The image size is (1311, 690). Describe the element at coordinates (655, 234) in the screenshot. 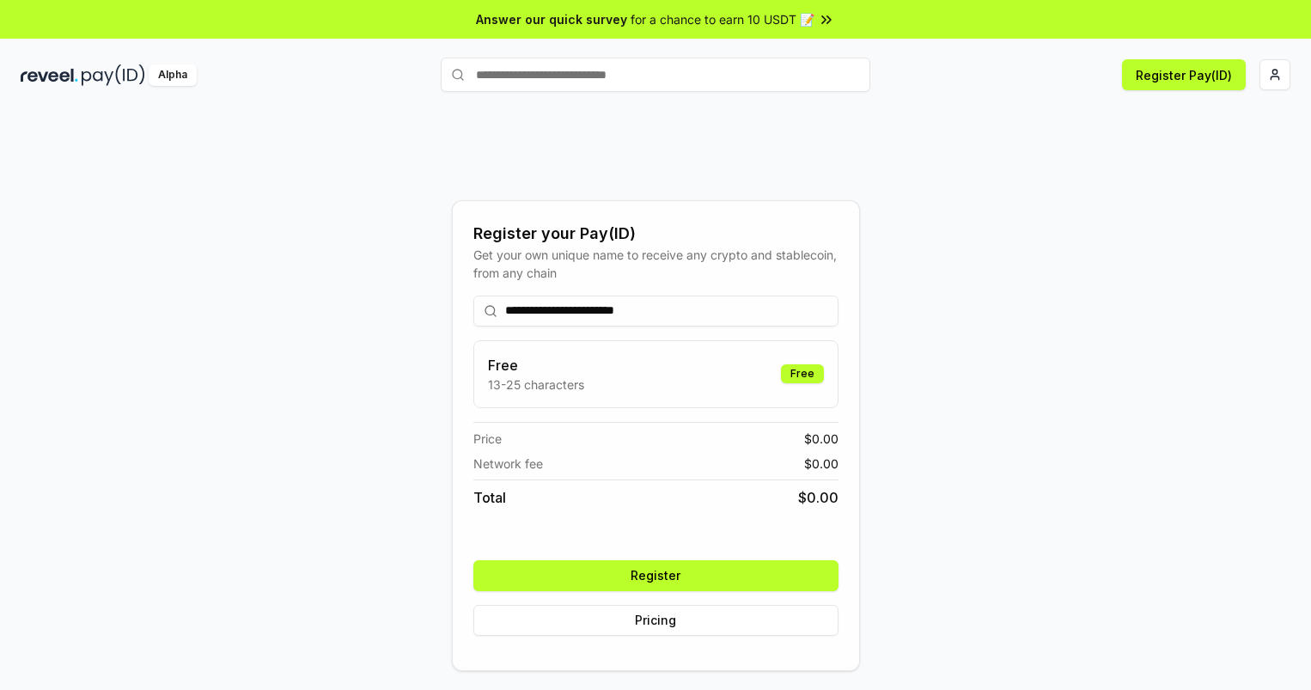

I see `div: Register your Pay(ID)` at that location.